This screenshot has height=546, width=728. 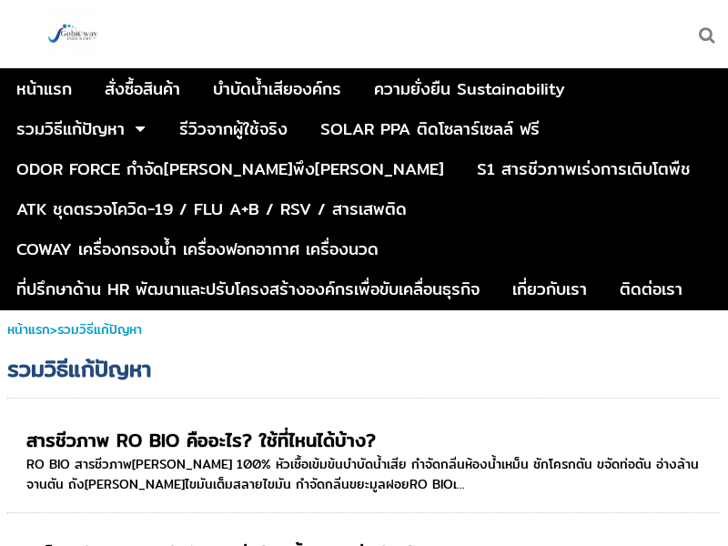 What do you see at coordinates (211, 209) in the screenshot?
I see `a: ATK ชุดตรวจโควิด-19 / FLU A+B / RSV / สารเสพติด` at bounding box center [211, 209].